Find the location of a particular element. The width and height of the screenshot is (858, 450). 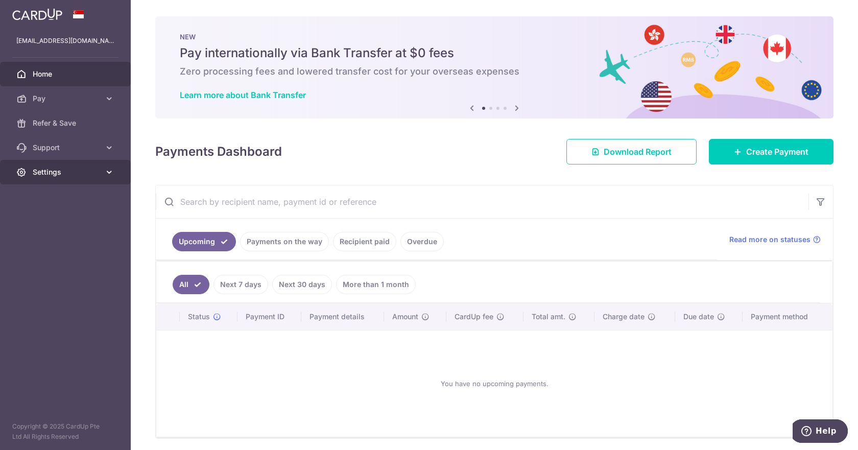

a: Recipient paid is located at coordinates (365, 242).